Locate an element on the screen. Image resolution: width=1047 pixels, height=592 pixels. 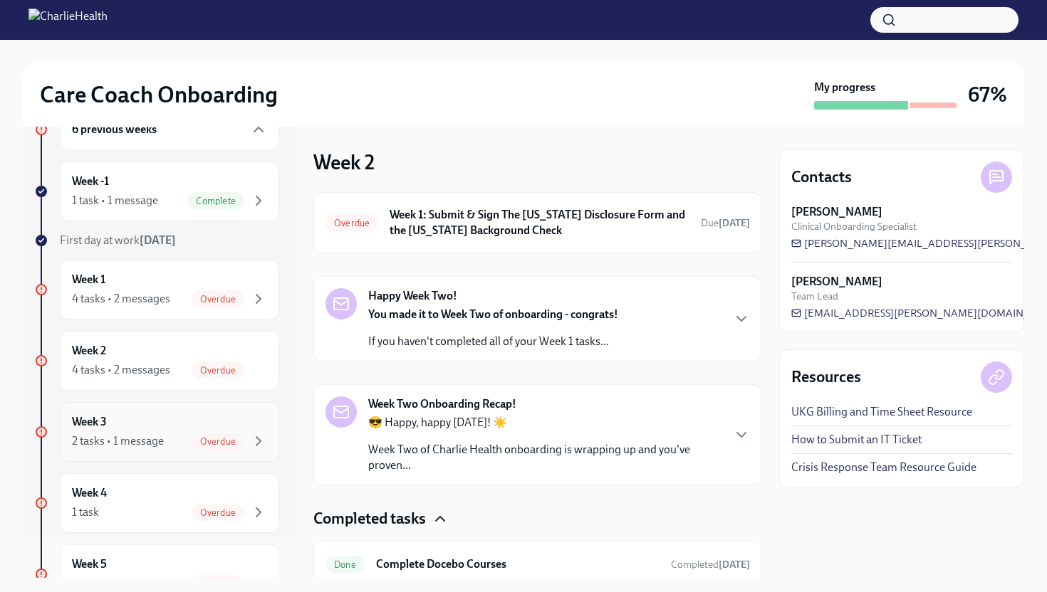
span: Clinical Onboarding Specialist is located at coordinates (854, 226).